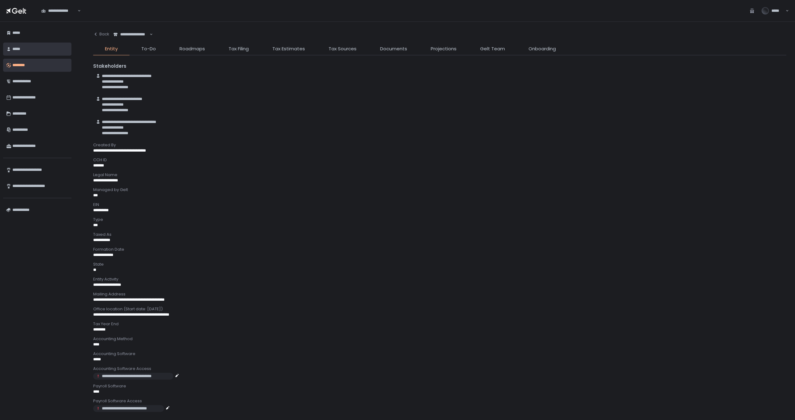  What do you see at coordinates (440, 249) in the screenshot?
I see `div: Formation Date` at bounding box center [440, 249].